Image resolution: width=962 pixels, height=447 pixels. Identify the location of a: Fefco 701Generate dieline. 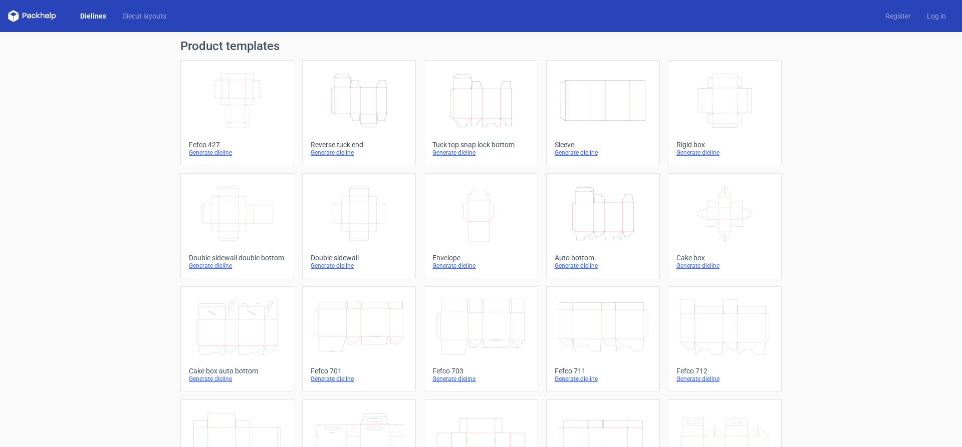
(359, 339).